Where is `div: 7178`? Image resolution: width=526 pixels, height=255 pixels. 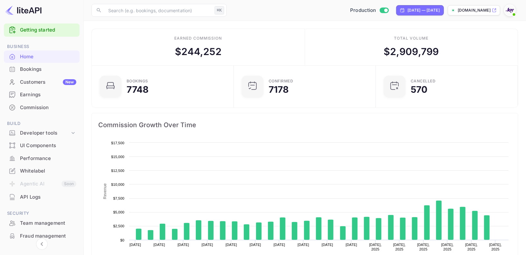 div: 7178 is located at coordinates (278, 90).